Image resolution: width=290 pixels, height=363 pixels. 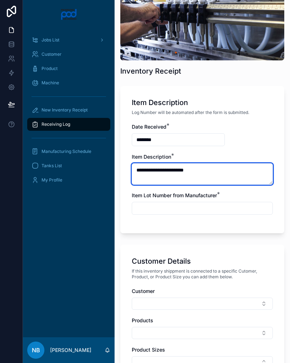 What do you see at coordinates (69, 180) in the screenshot?
I see `a: My Profile` at bounding box center [69, 180].